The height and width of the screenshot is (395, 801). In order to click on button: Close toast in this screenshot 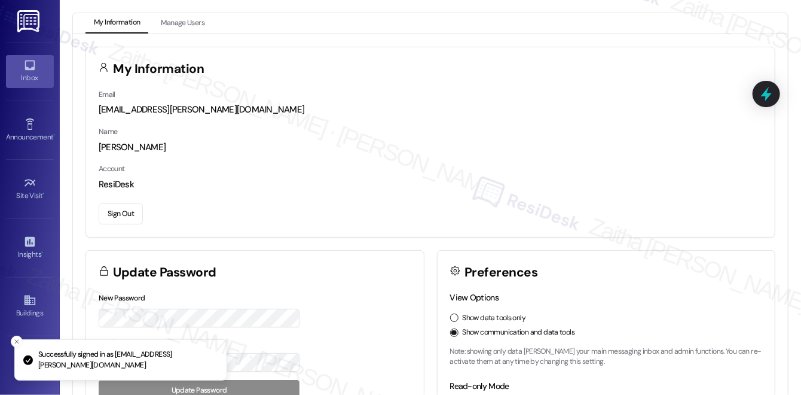, I will do `click(17, 341)`.